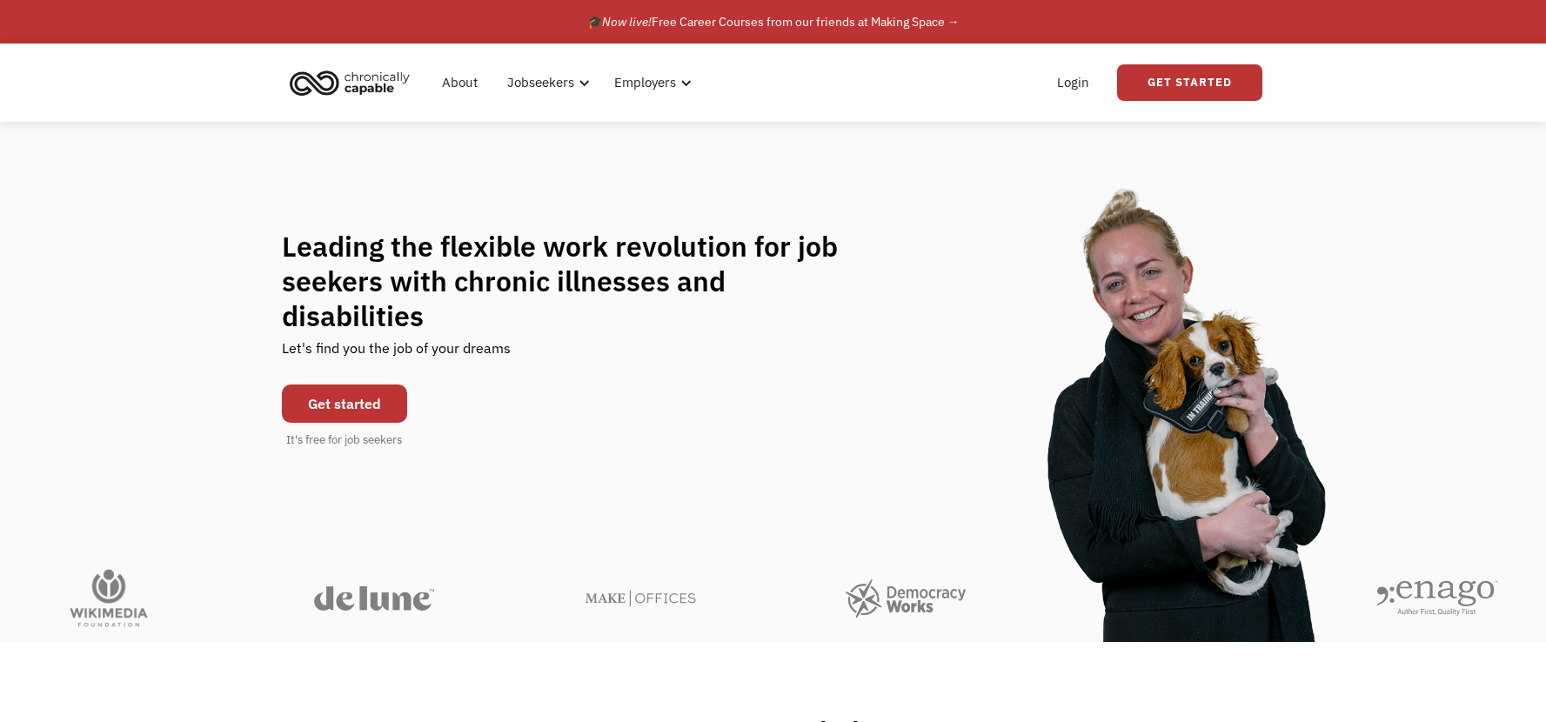  What do you see at coordinates (396, 354) in the screenshot?
I see `div: Let's find you the job of your dreams` at bounding box center [396, 354].